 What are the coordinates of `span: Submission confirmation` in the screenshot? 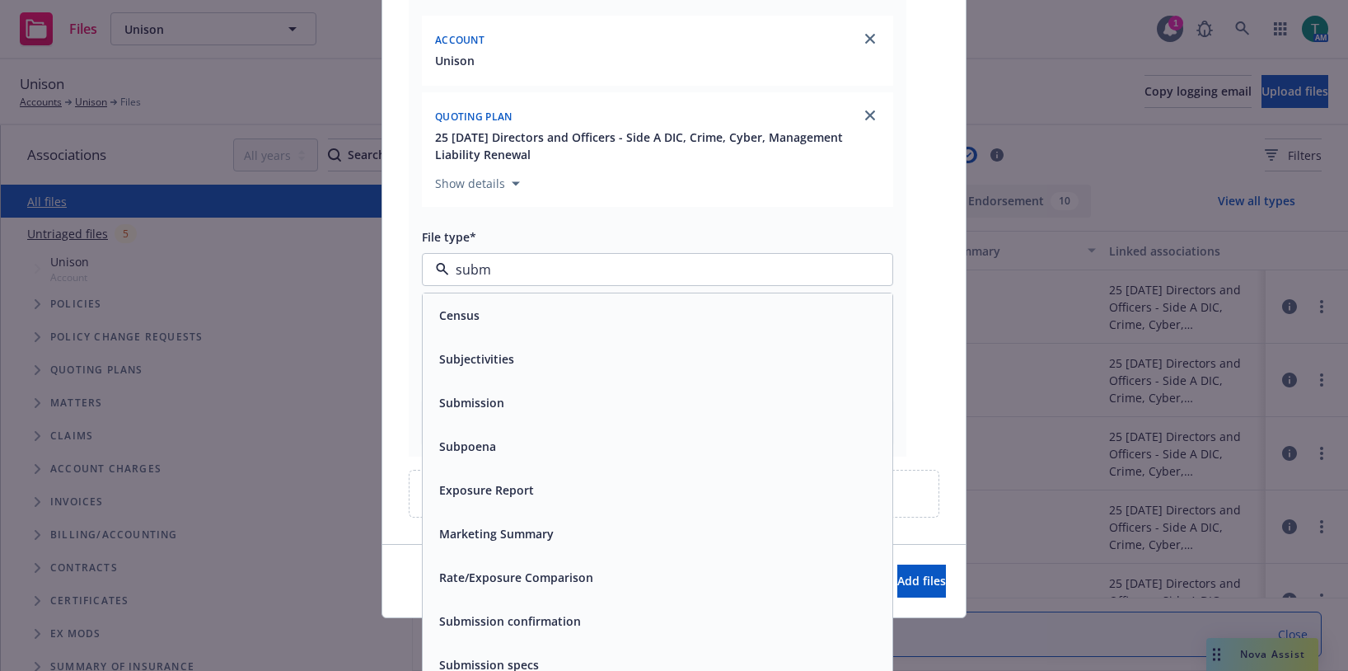 It's located at (510, 621).